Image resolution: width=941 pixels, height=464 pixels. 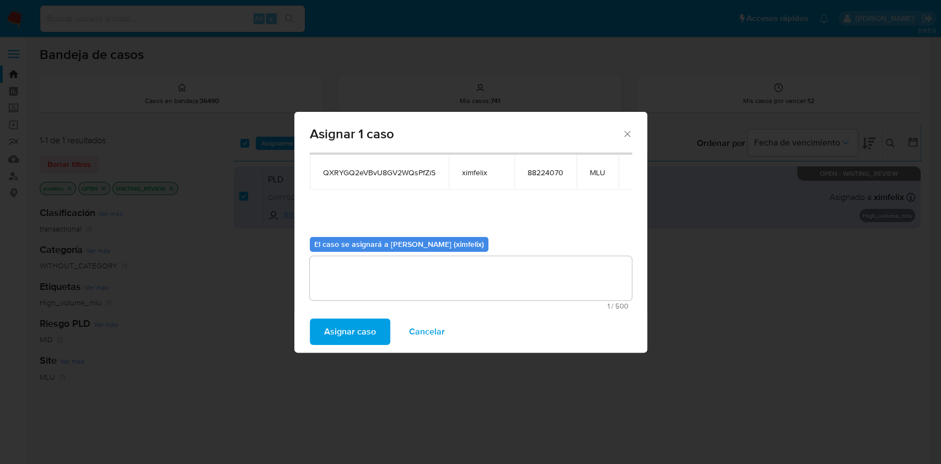 I want to click on span: Asignar 1 caso, so click(x=466, y=134).